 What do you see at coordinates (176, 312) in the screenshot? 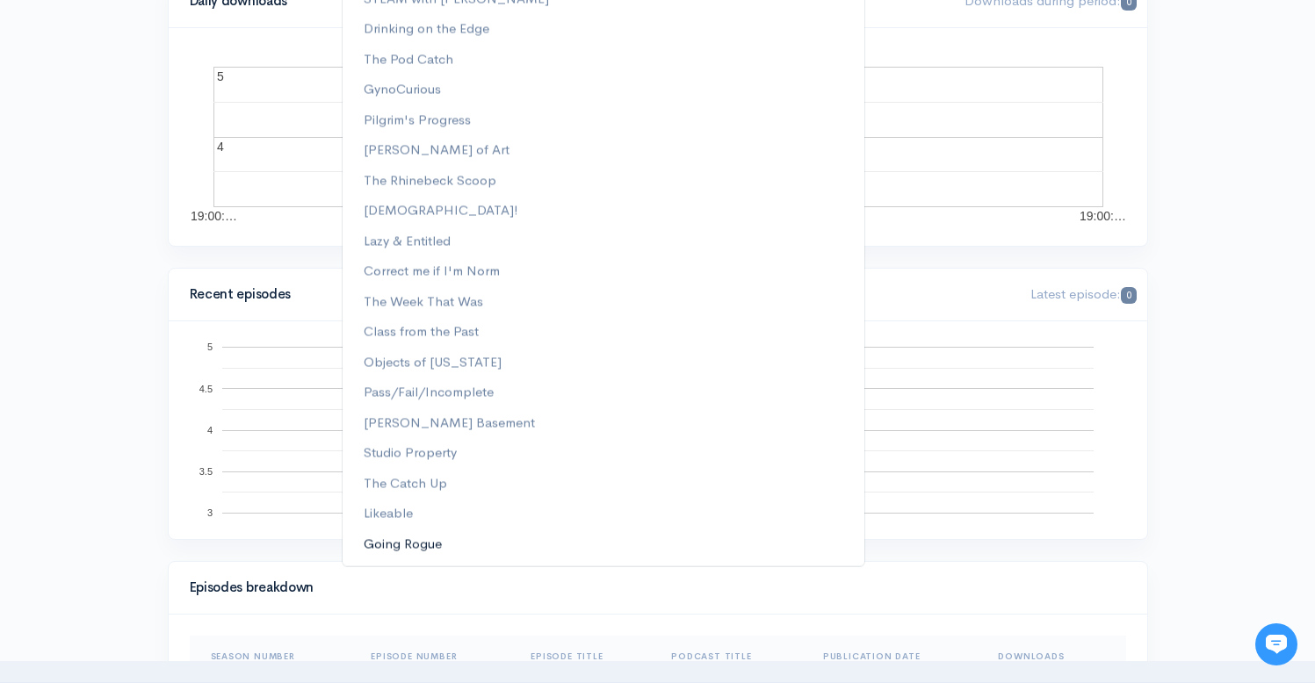
I see `p: Find an answer quickly` at bounding box center [176, 312].